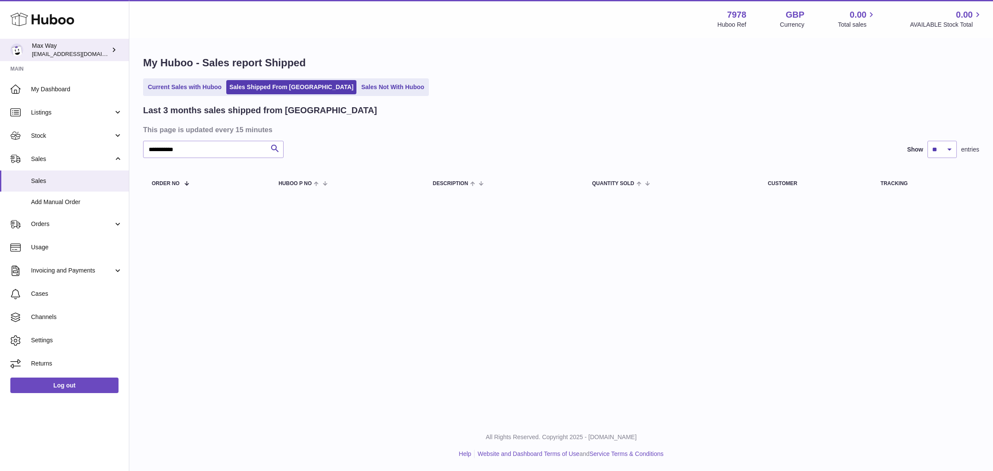  Describe the element at coordinates (77, 89) in the screenshot. I see `span: My Dashboard` at that location.